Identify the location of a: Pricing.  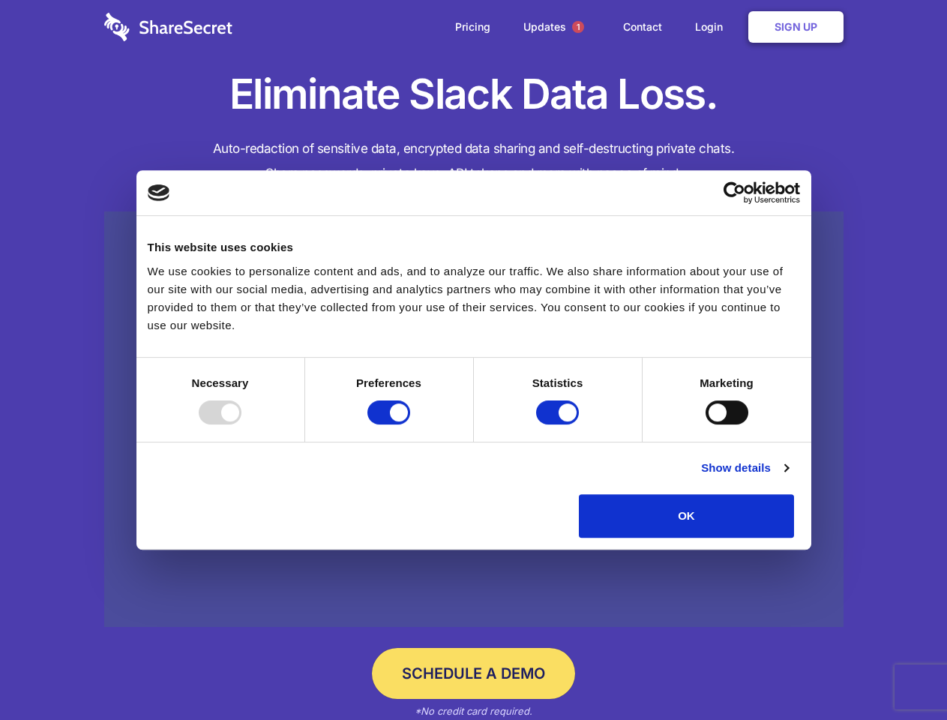
(473, 27).